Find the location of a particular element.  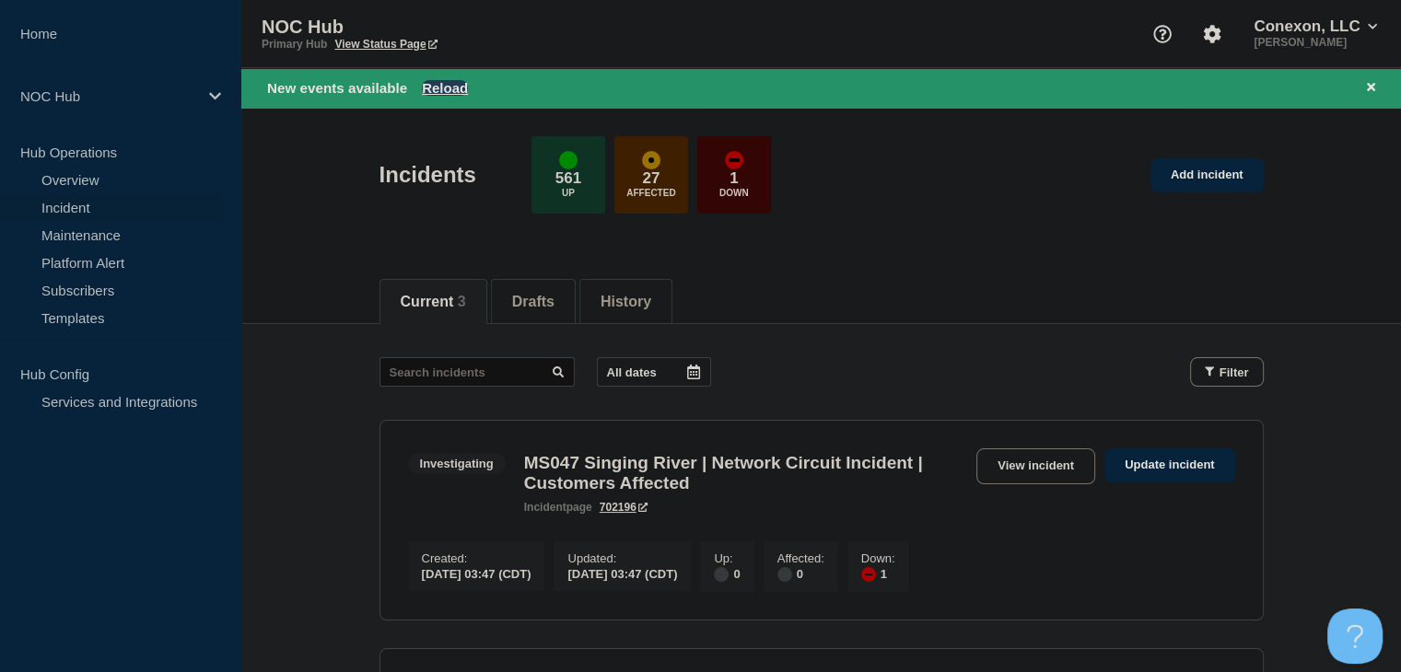

span: Investigating is located at coordinates (457, 463).